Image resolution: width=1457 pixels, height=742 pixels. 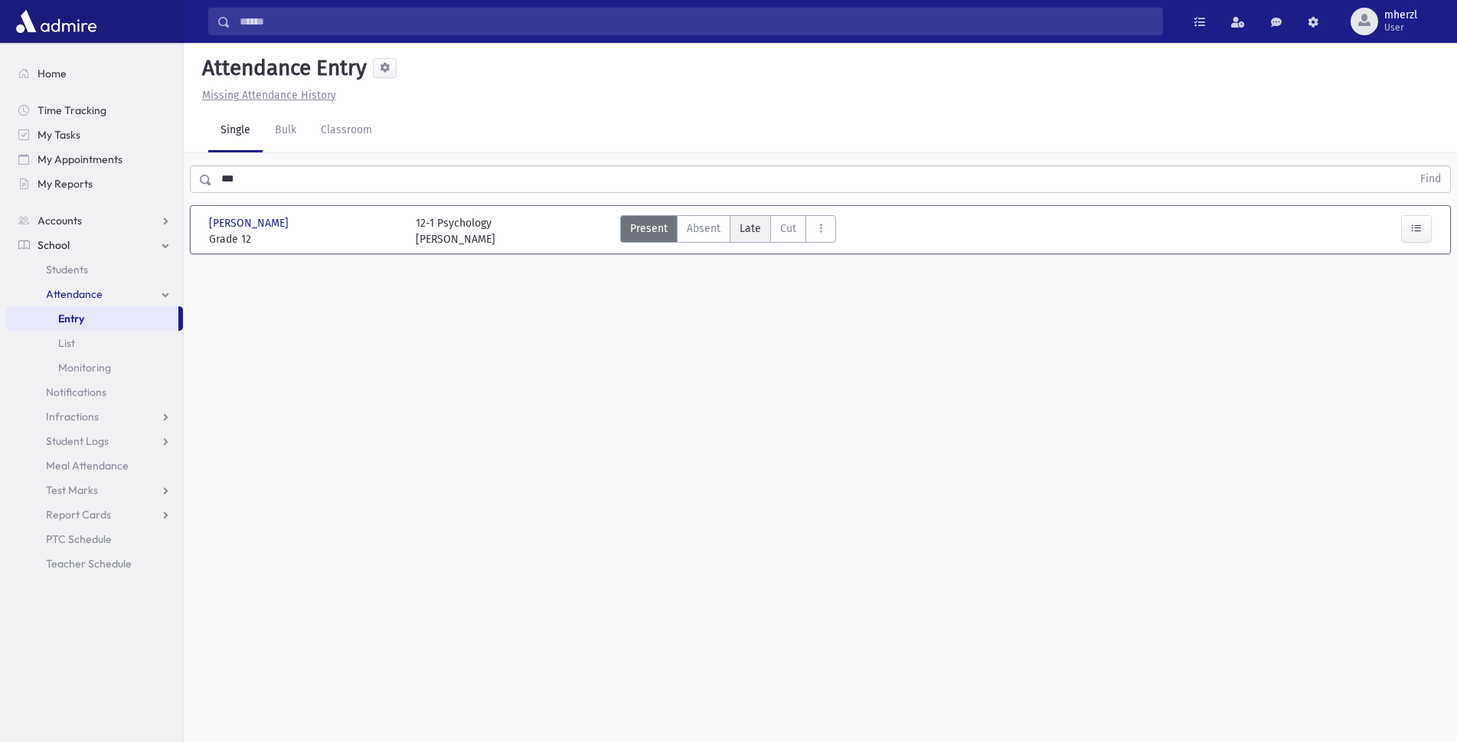 What do you see at coordinates (76, 392) in the screenshot?
I see `span: Notifications` at bounding box center [76, 392].